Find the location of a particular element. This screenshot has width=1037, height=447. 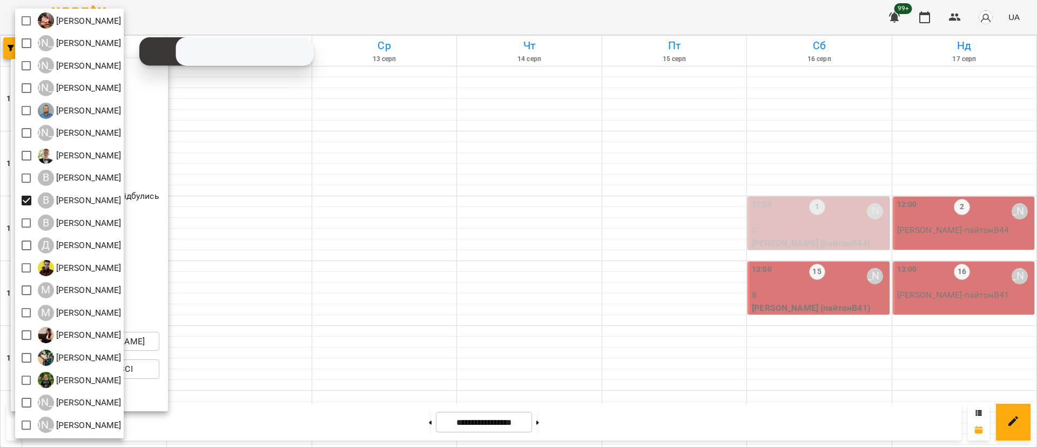

div: Антон Костюк is located at coordinates (79, 111).